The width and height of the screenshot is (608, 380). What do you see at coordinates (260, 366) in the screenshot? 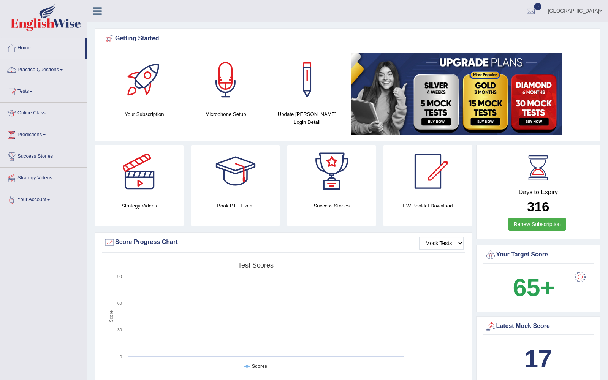
I see `tspan: Scores` at bounding box center [260, 366].